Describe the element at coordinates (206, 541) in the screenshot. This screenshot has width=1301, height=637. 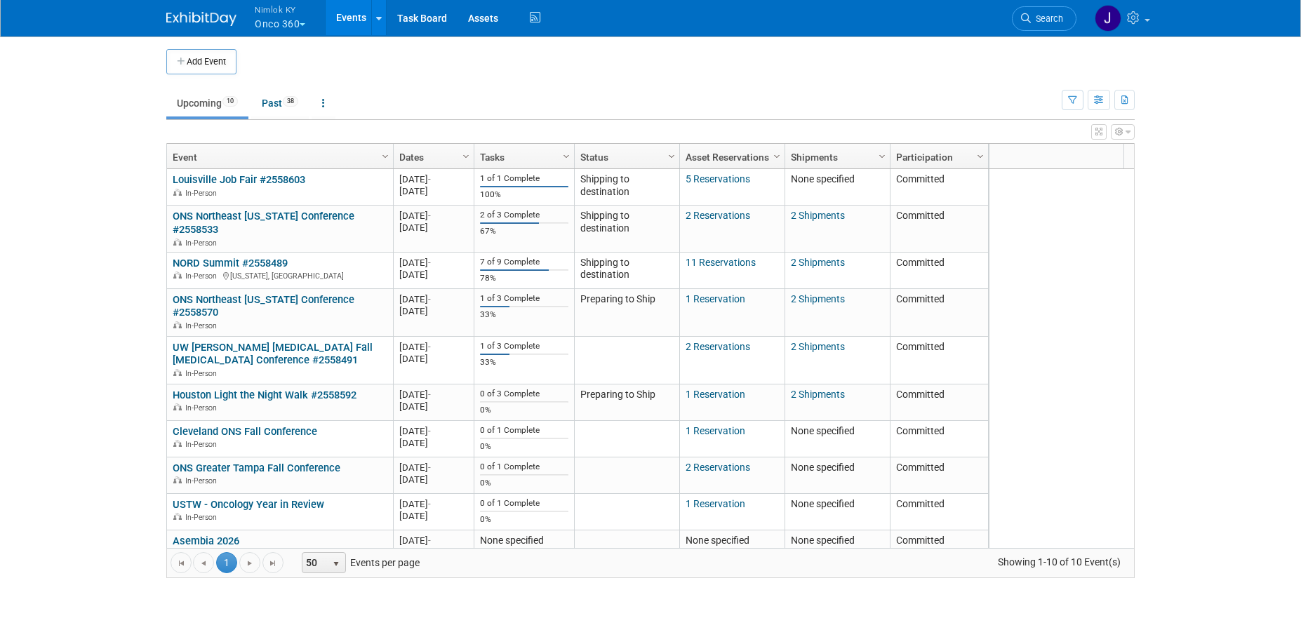
I see `a: Asembia 2026` at that location.